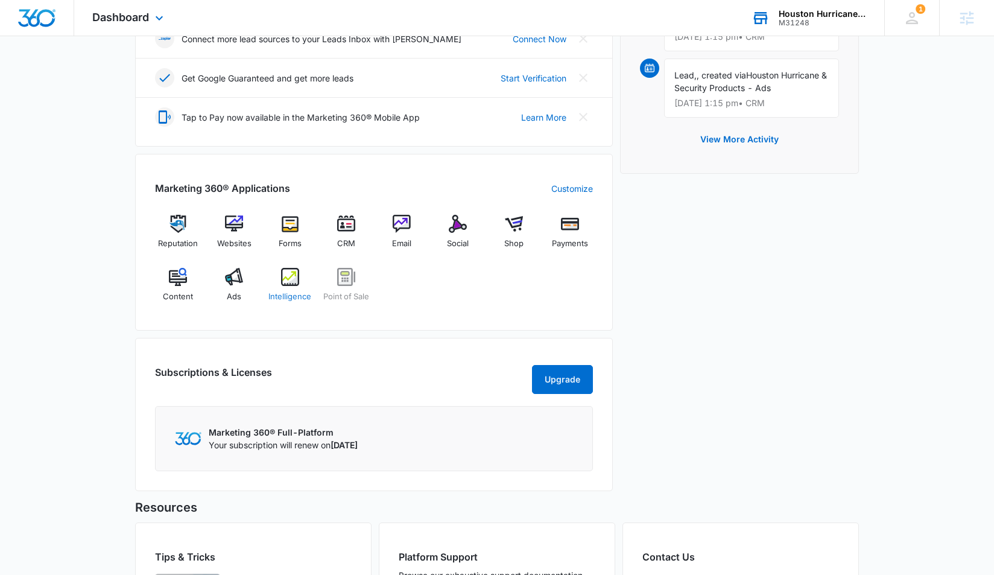  Describe the element at coordinates (514, 236) in the screenshot. I see `a: Shop` at that location.